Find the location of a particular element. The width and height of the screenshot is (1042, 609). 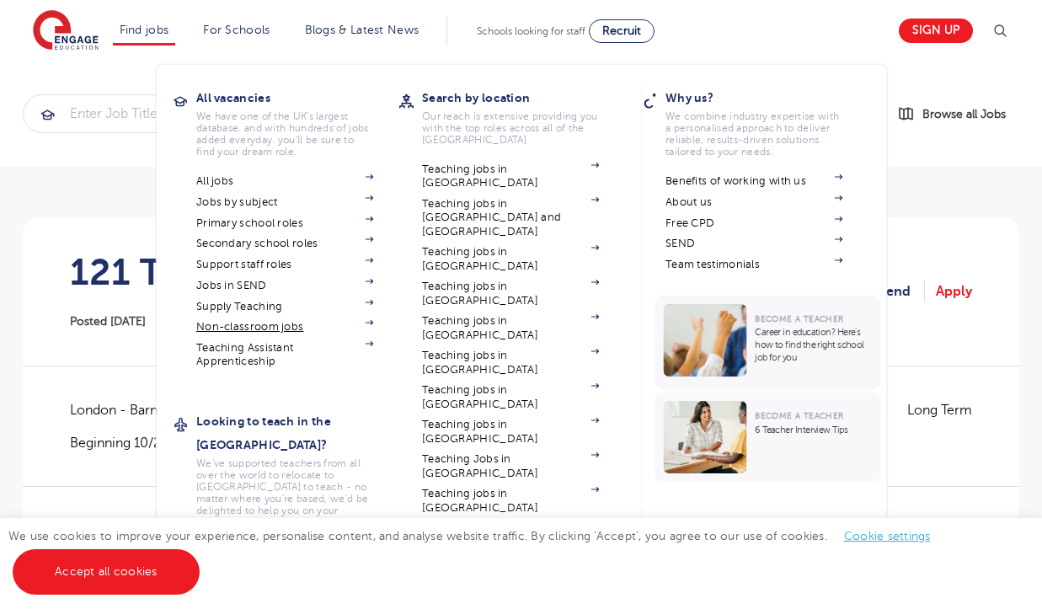

a: Search by locationOur reach is extensive providing you with the top roles across all of the [GEOG... is located at coordinates (523, 115).